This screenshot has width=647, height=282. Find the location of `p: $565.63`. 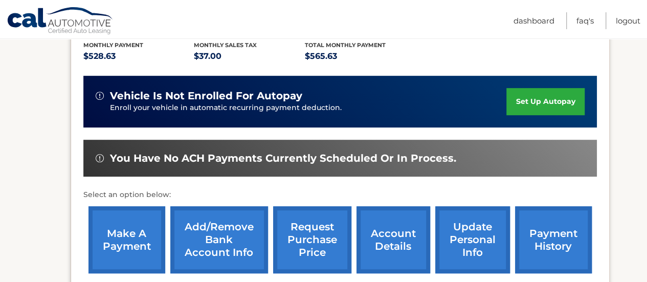

p: $565.63 is located at coordinates (360, 56).